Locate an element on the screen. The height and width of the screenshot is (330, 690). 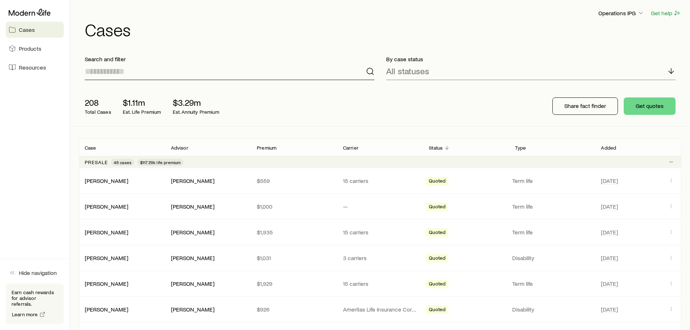
p: Type is located at coordinates (521, 148).